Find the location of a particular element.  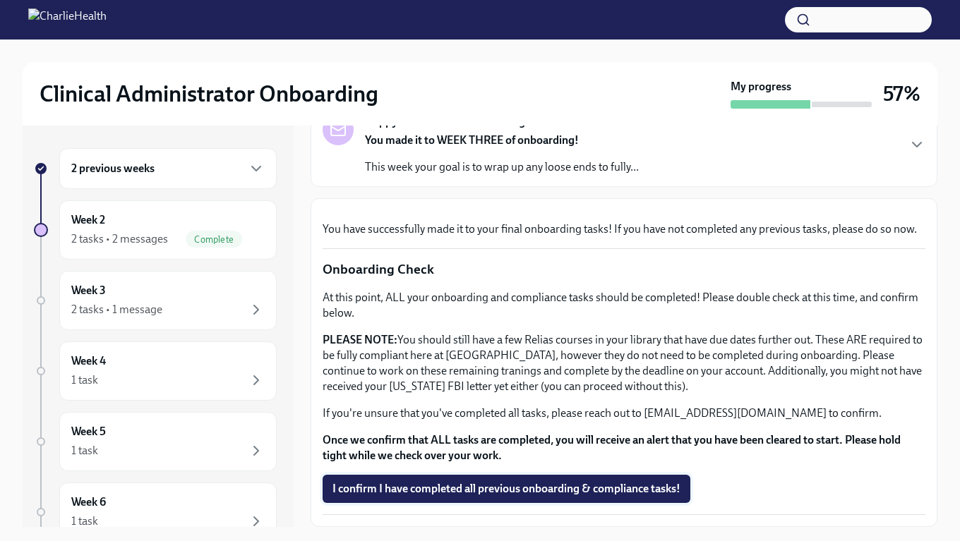

a: Week 32 tasks • 1 message is located at coordinates (155, 301).